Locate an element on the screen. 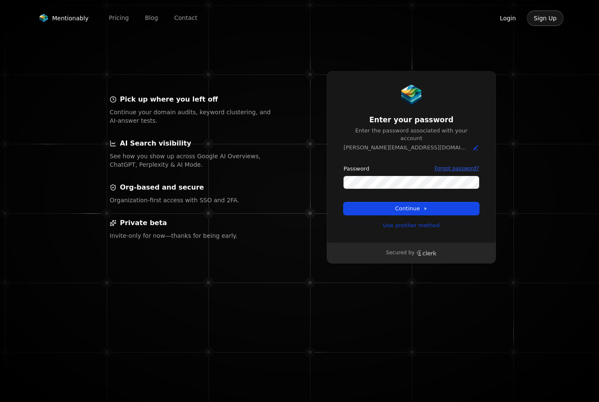 The width and height of the screenshot is (599, 402). p: Invite‑only for now—thanks for being early. is located at coordinates (191, 236).